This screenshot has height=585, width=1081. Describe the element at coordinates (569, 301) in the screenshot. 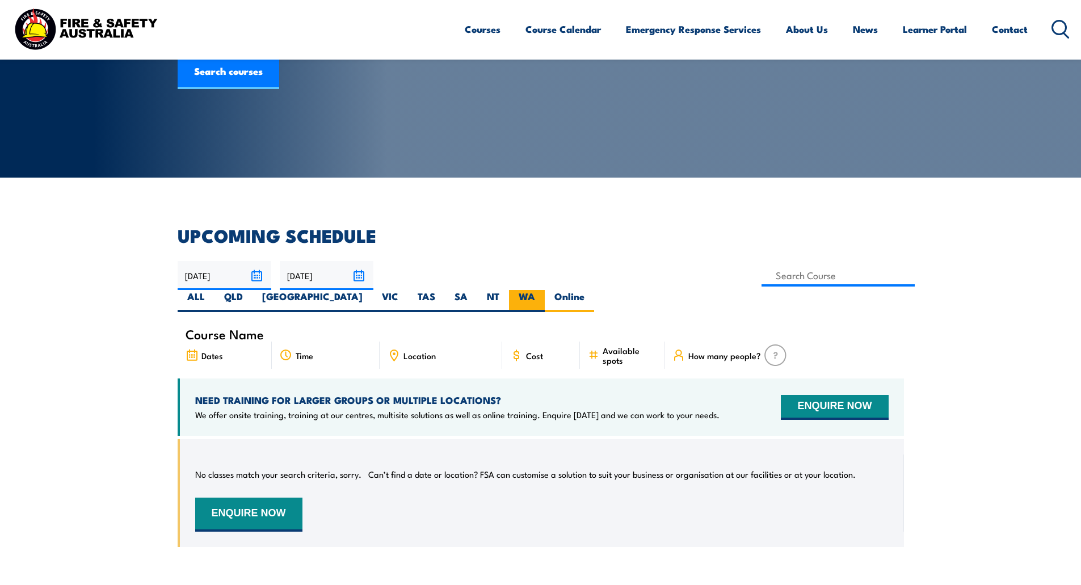

I see `label: Online` at that location.